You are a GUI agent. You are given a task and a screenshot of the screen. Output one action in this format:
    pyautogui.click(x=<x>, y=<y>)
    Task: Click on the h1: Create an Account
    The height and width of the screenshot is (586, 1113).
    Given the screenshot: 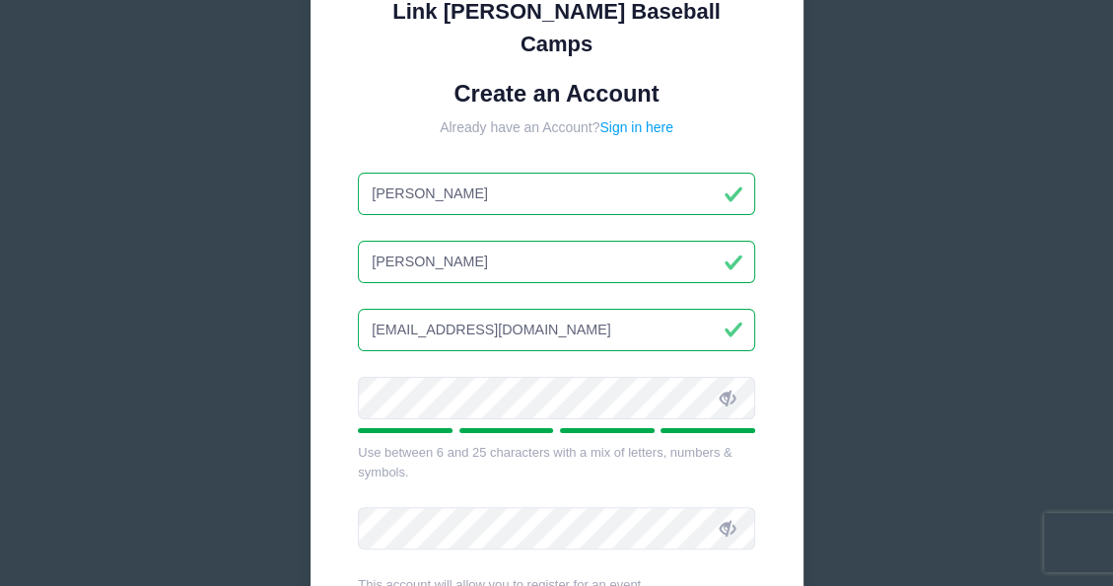 What is the action you would take?
    pyautogui.click(x=556, y=94)
    